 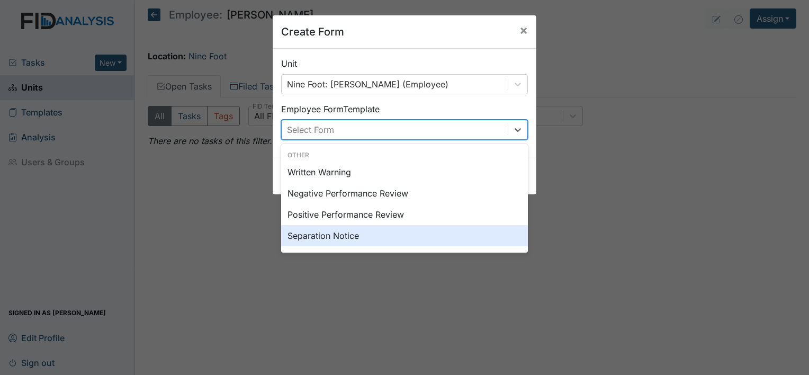 I want to click on h5: Create Form, so click(x=312, y=32).